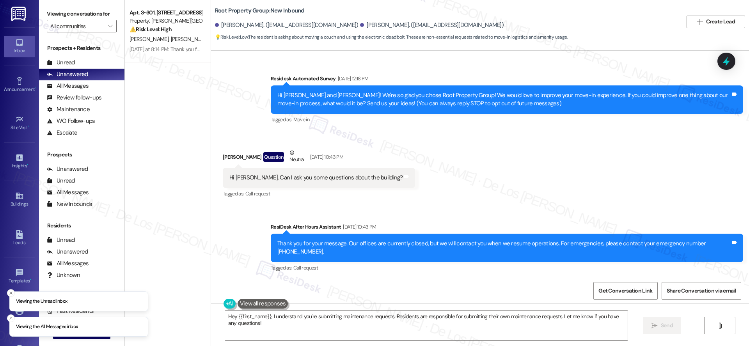  Describe the element at coordinates (701, 291) in the screenshot. I see `span: Share Conversation via email` at that location.